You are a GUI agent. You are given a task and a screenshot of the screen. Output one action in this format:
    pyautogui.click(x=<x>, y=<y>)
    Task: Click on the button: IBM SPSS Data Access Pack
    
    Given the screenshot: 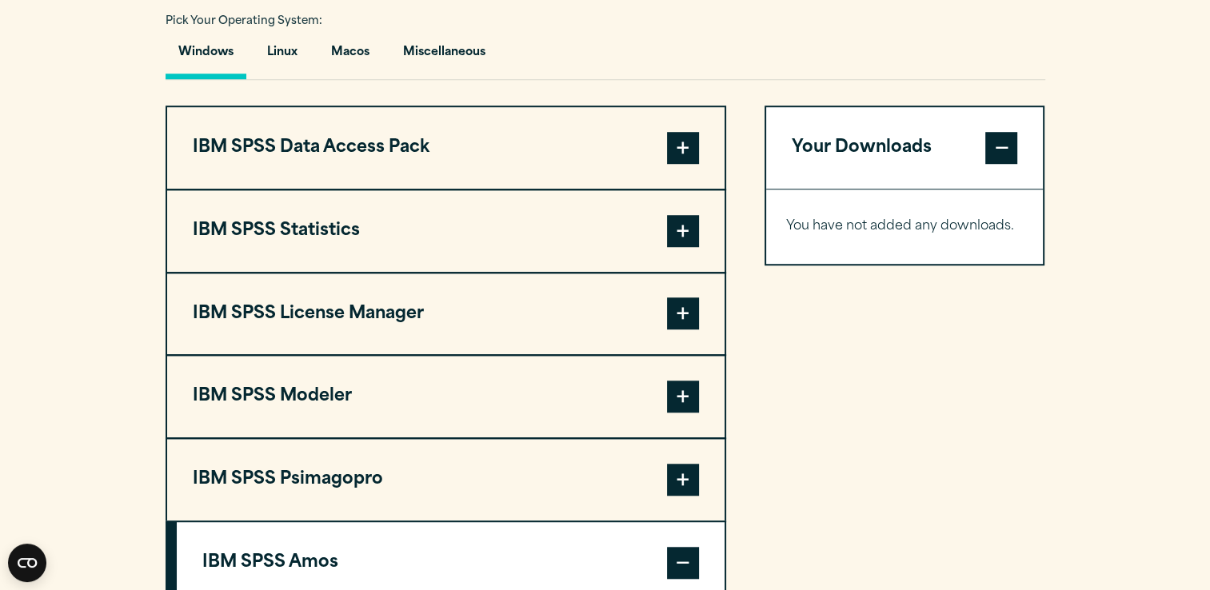 What is the action you would take?
    pyautogui.click(x=446, y=148)
    